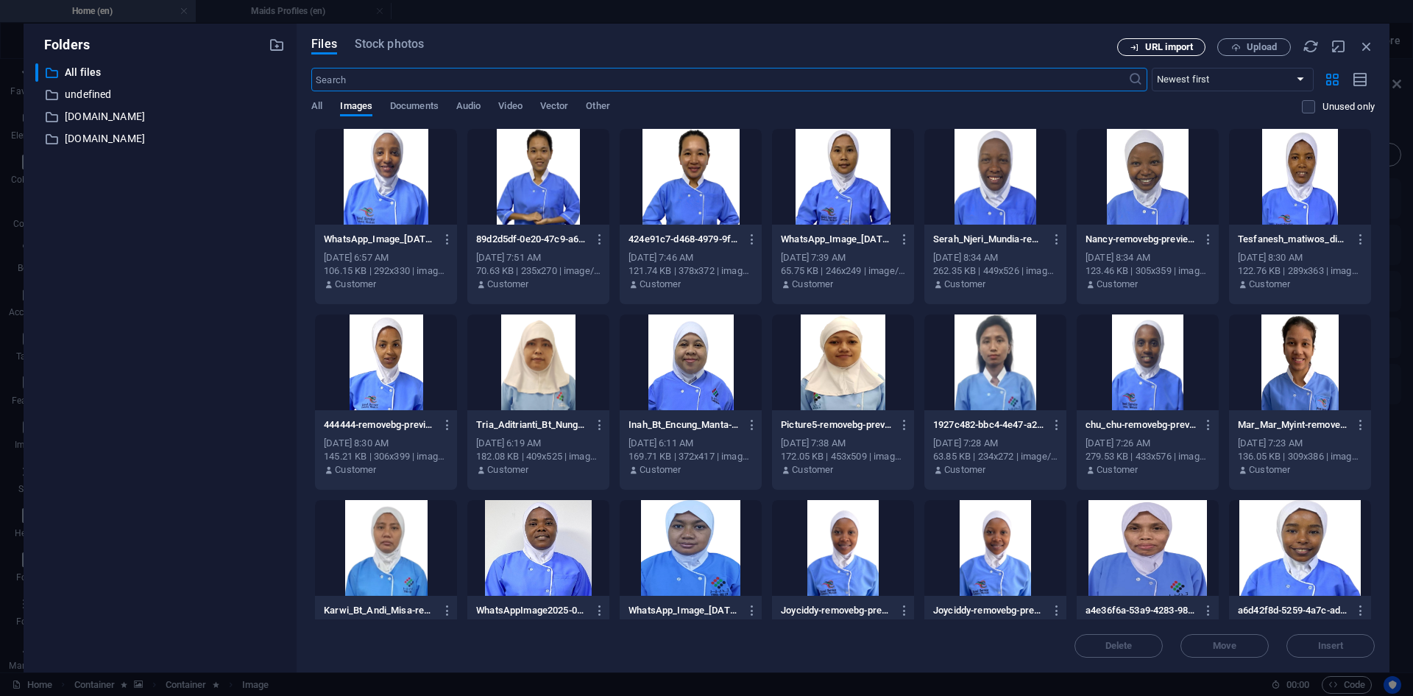 The height and width of the screenshot is (696, 1413). What do you see at coordinates (277, 45) in the screenshot?
I see `i: Create new folder` at bounding box center [277, 45].